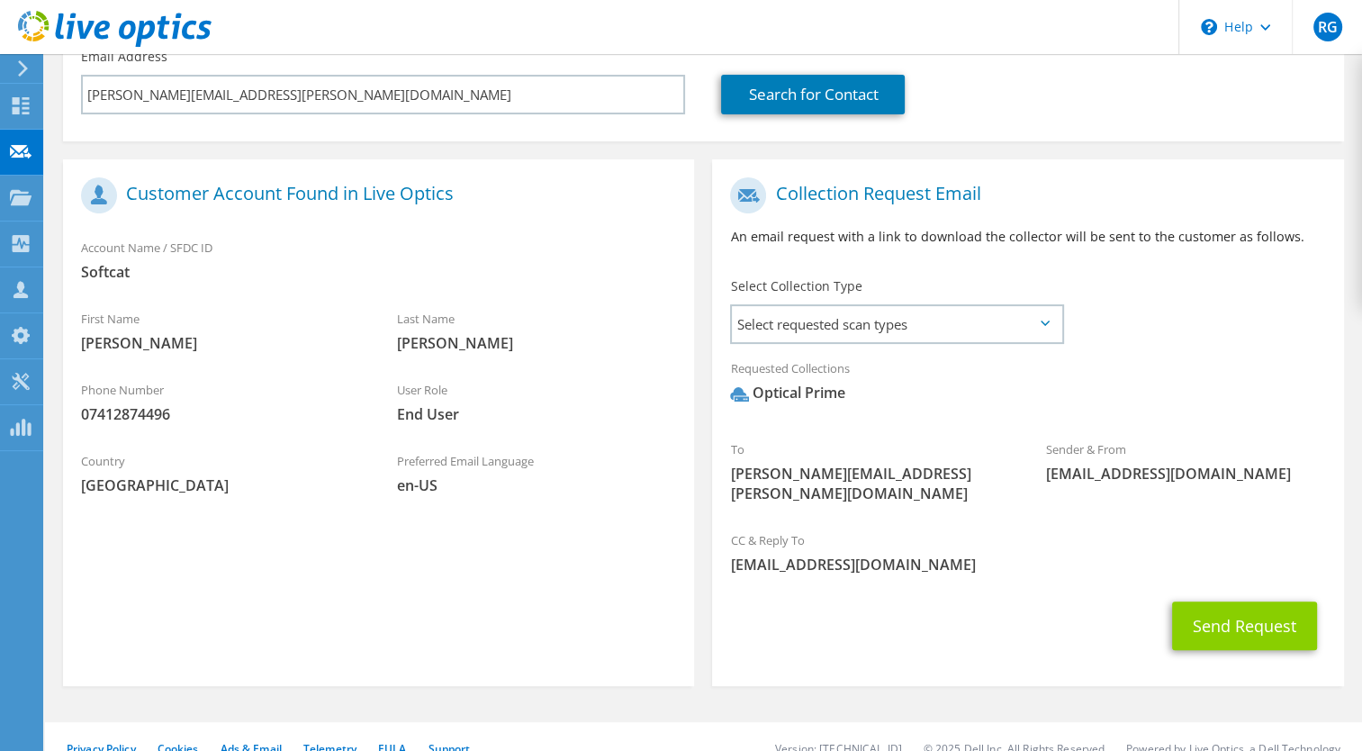  What do you see at coordinates (1027, 237) in the screenshot?
I see `p: An email request with a link to download the collector will be sent to the customer as follows.` at bounding box center [1027, 237].